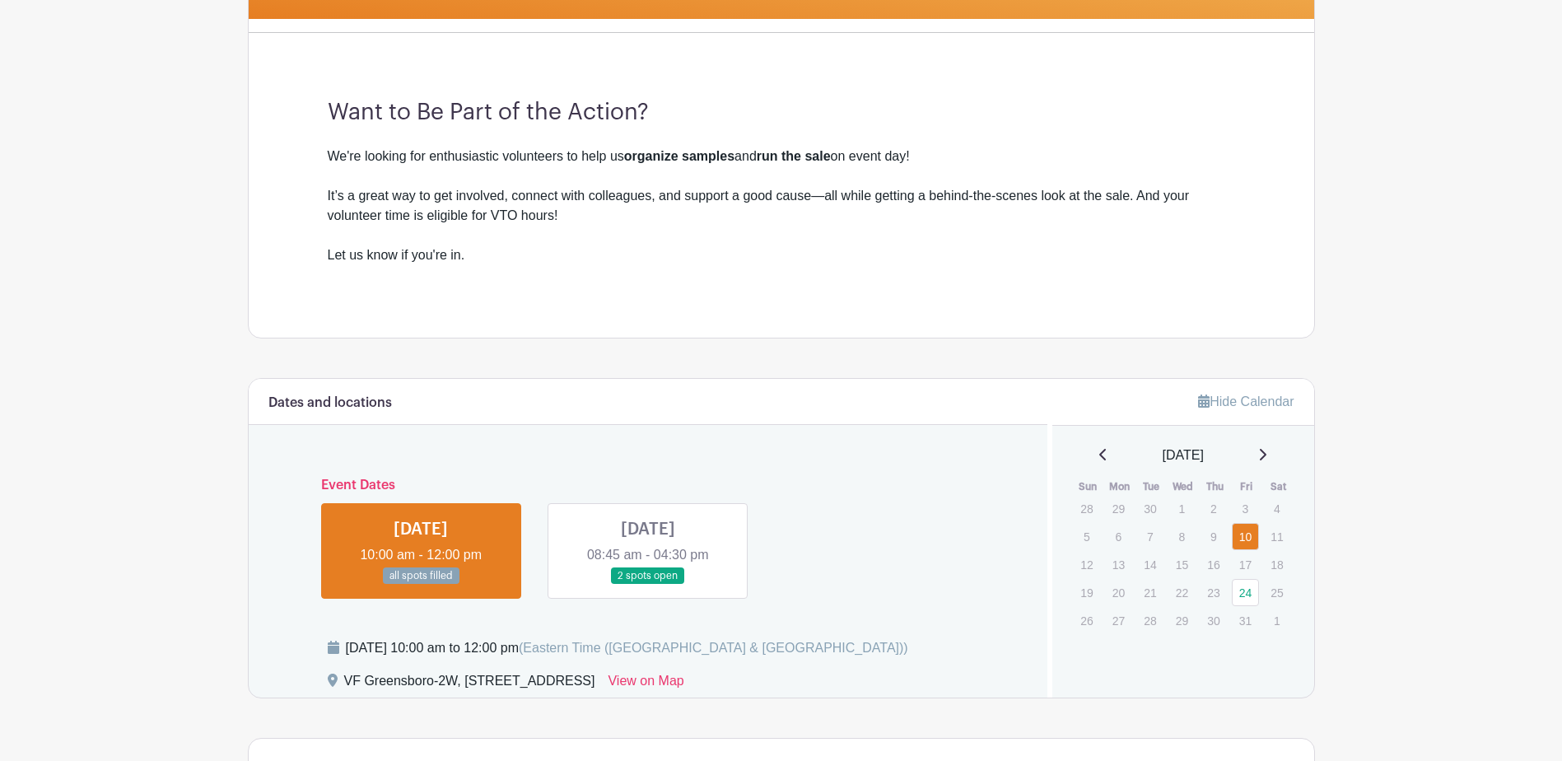 The image size is (1562, 761). Describe the element at coordinates (1213, 564) in the screenshot. I see `p: 16` at that location.